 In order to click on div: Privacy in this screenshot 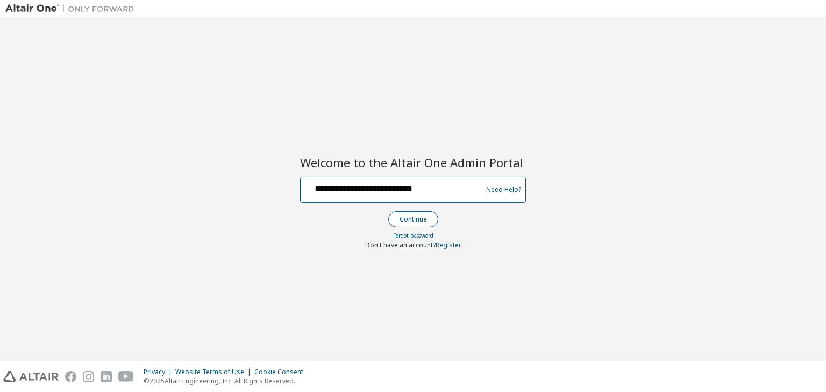, I will do `click(159, 372)`.